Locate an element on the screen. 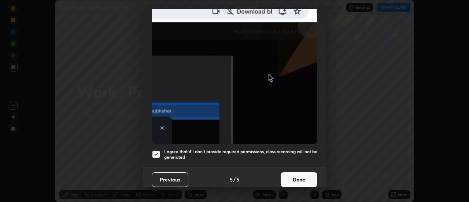 Image resolution: width=469 pixels, height=202 pixels. button: Done is located at coordinates (299, 179).